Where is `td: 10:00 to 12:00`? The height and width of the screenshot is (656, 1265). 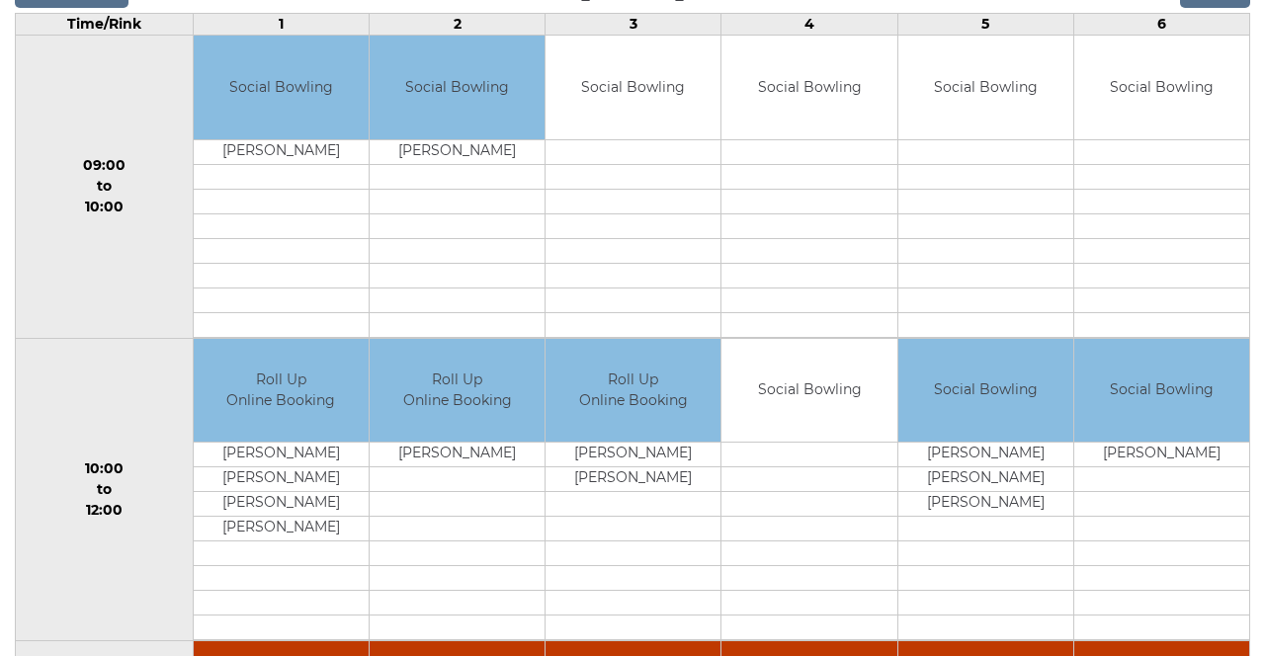 td: 10:00 to 12:00 is located at coordinates (105, 489).